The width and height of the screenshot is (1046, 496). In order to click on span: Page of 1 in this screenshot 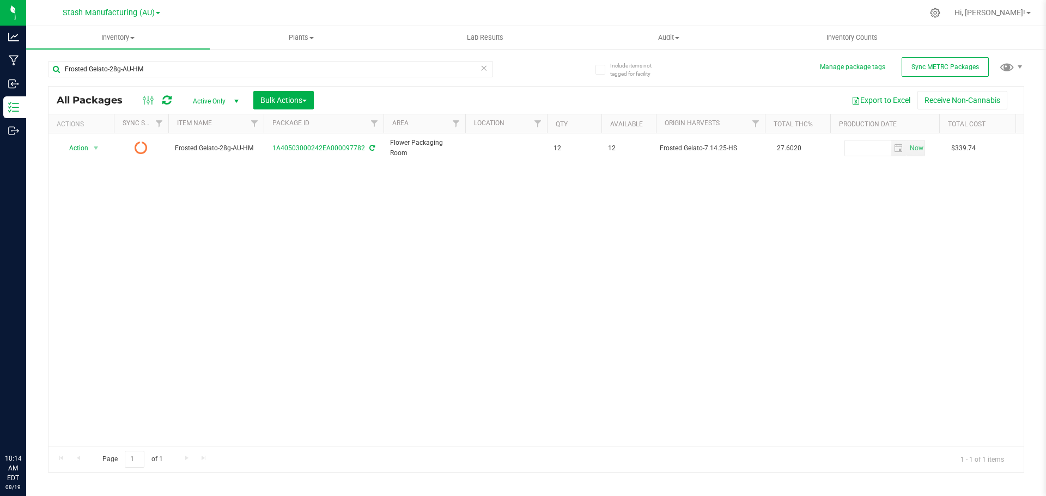, I will do `click(132, 459)`.